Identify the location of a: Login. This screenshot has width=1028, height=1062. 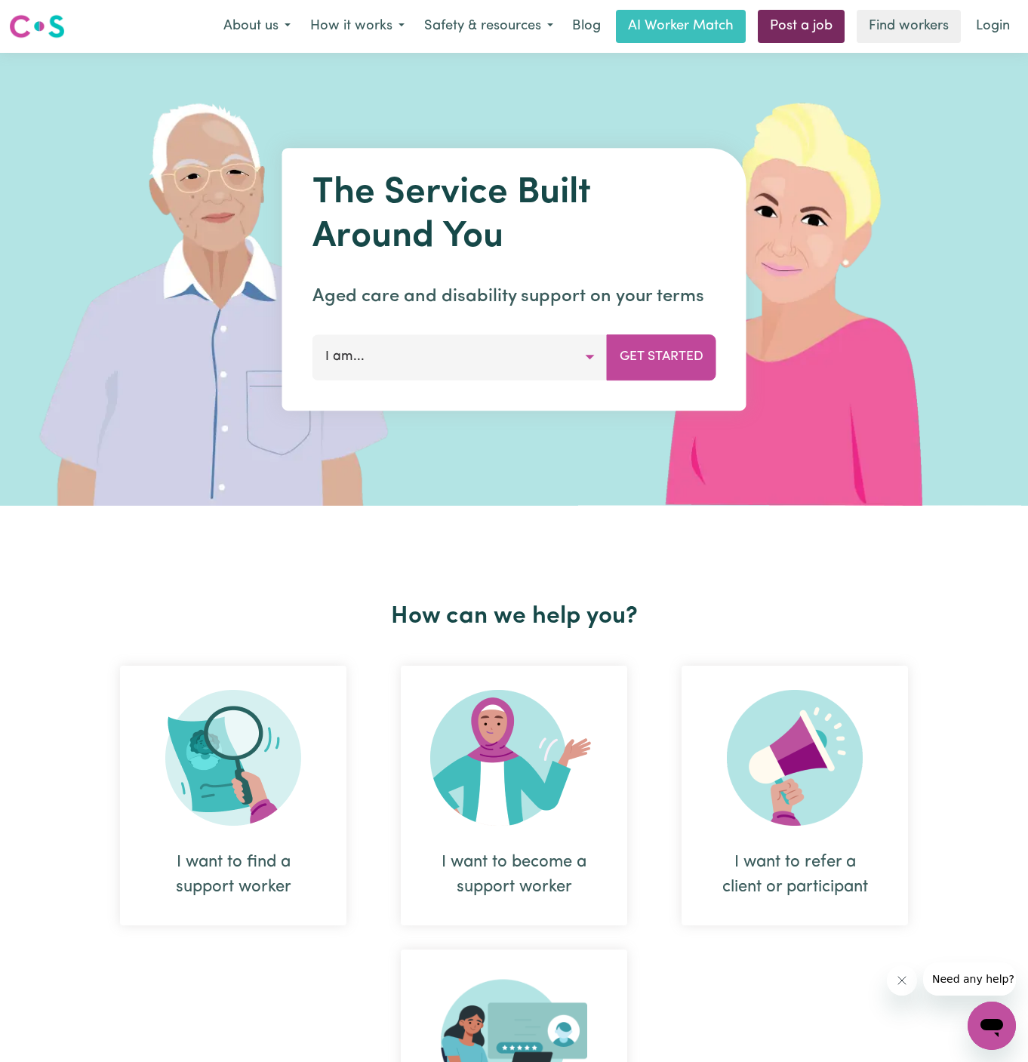
(993, 26).